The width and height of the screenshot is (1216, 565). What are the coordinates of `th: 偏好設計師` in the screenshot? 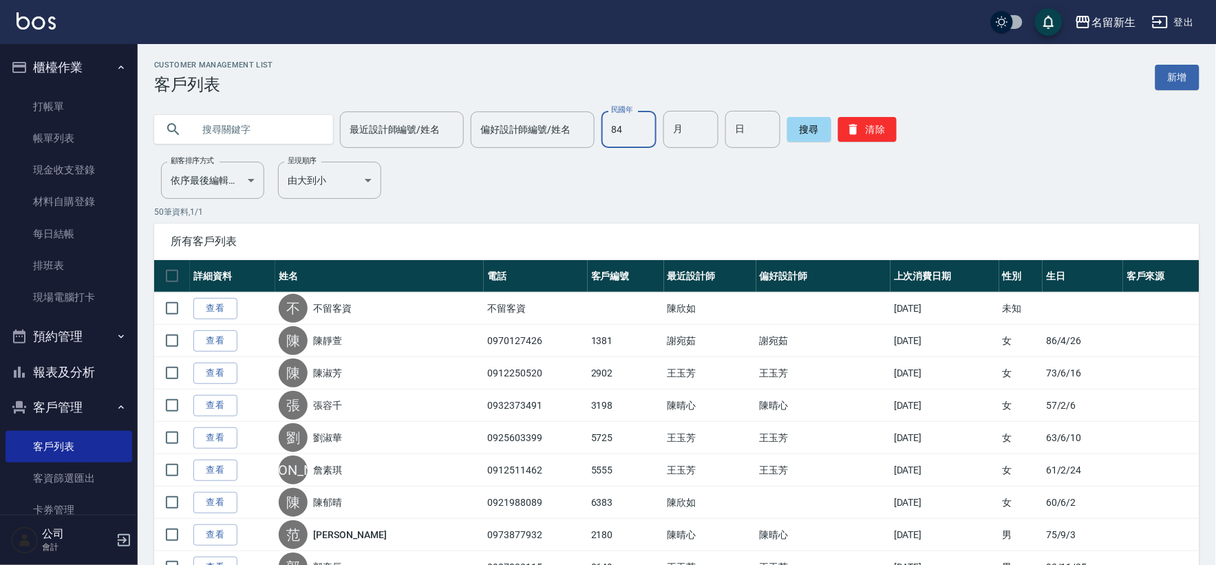 It's located at (824, 276).